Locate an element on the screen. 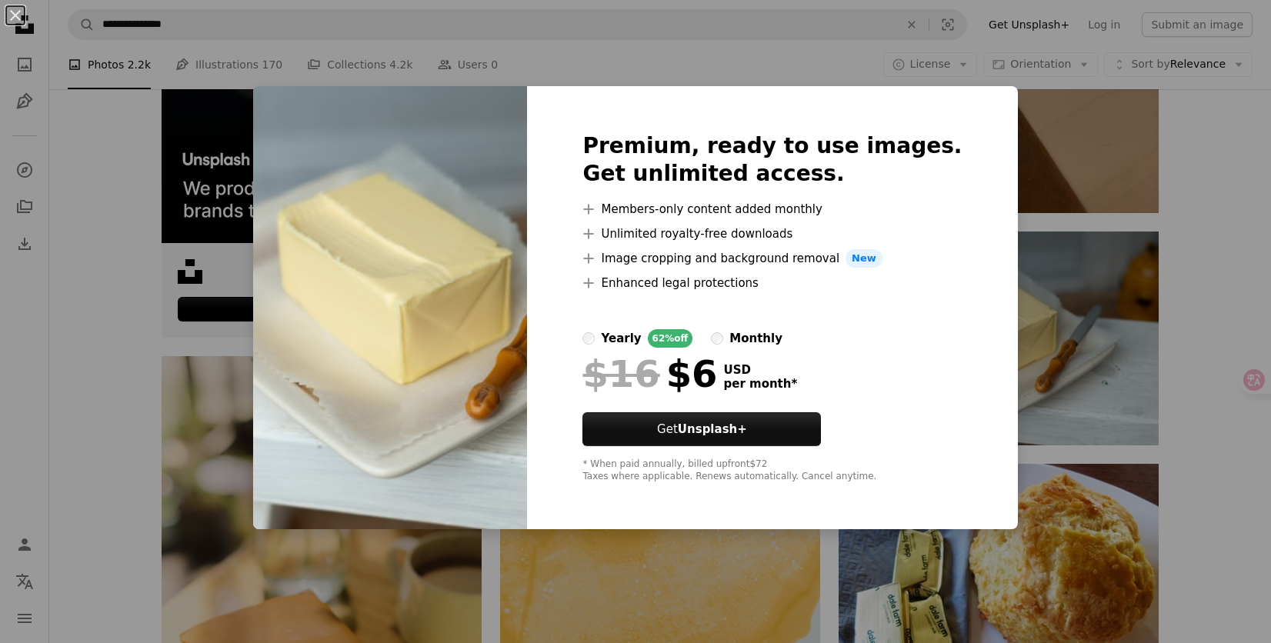  span: per month * is located at coordinates (760, 384).